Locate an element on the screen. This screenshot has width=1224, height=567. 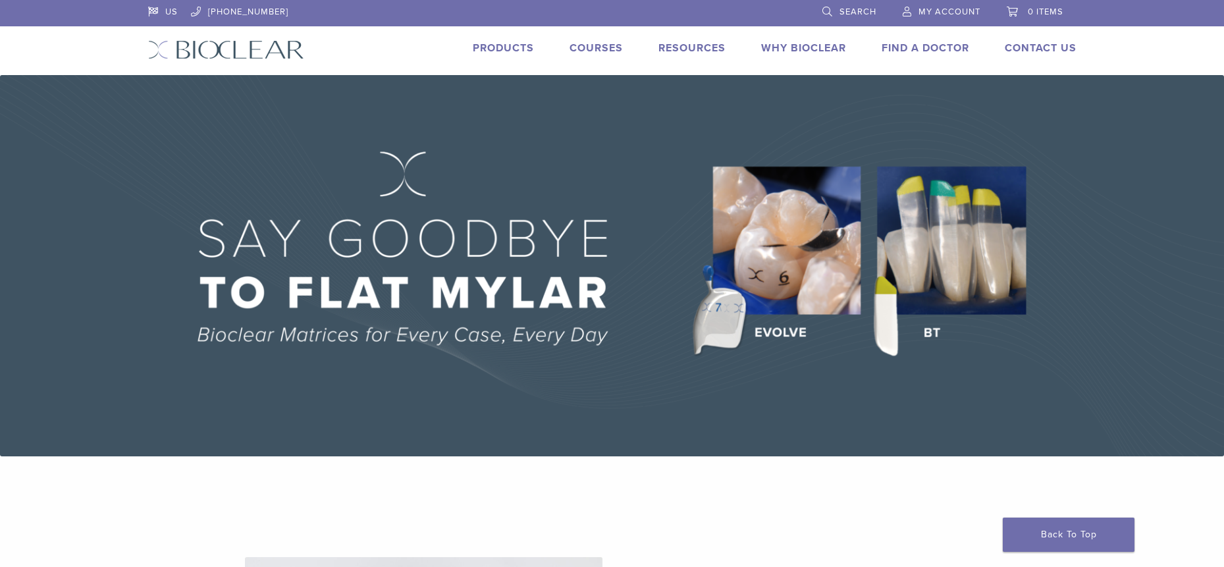
span: Search is located at coordinates (858, 12).